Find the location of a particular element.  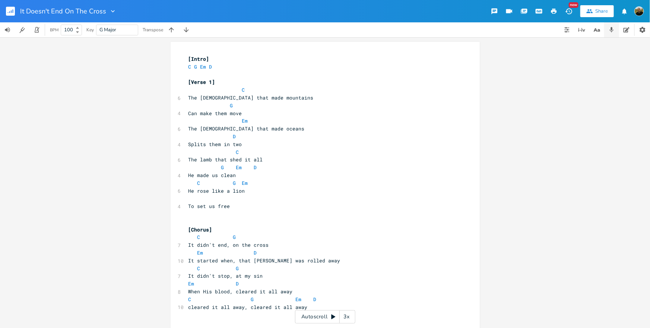

span: He made us clean is located at coordinates (212, 175).